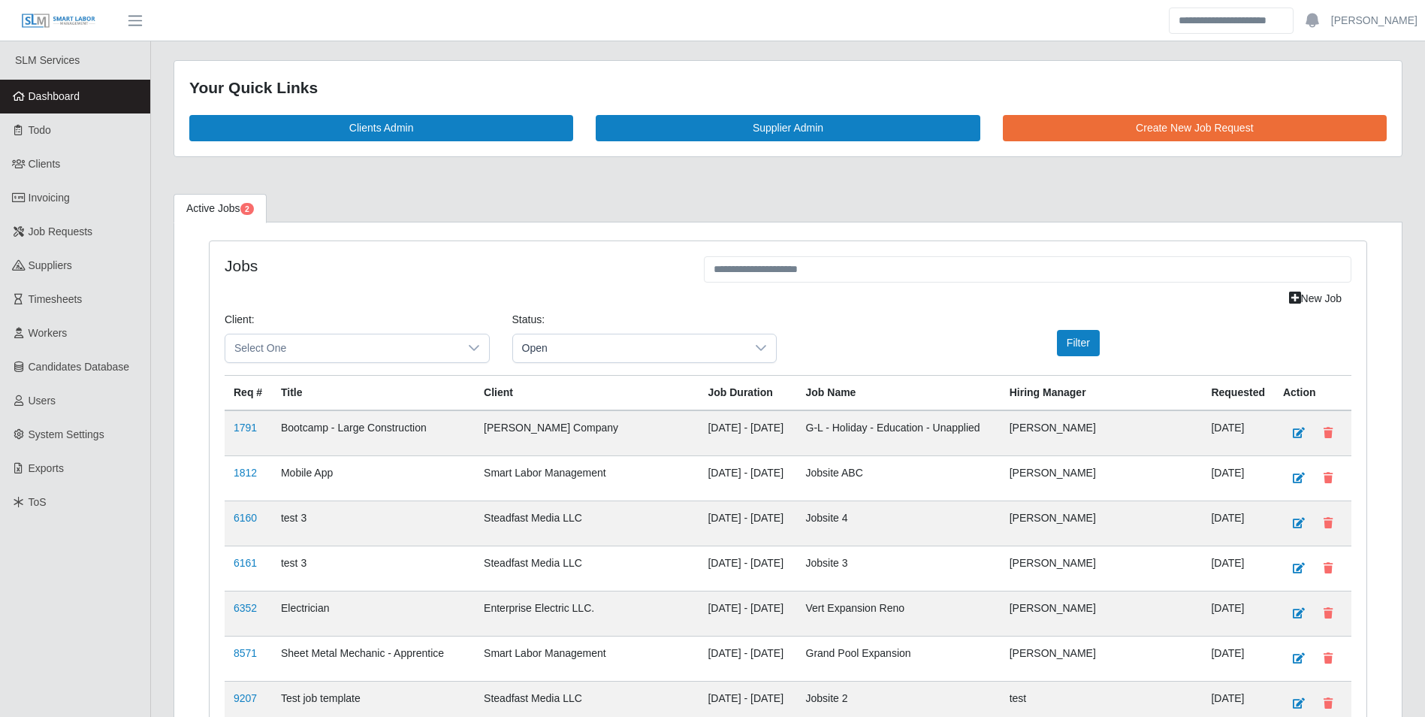 Image resolution: width=1425 pixels, height=717 pixels. Describe the element at coordinates (373, 613) in the screenshot. I see `td: Electrician` at that location.